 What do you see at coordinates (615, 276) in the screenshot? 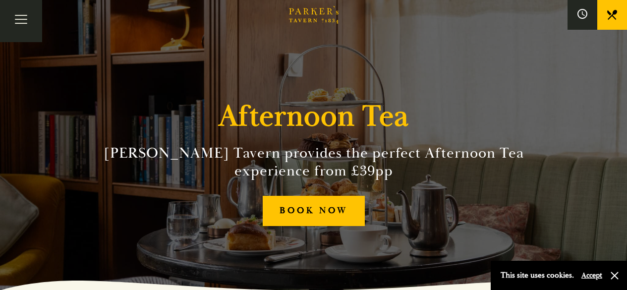
I see `button: Close and accept` at bounding box center [615, 276].